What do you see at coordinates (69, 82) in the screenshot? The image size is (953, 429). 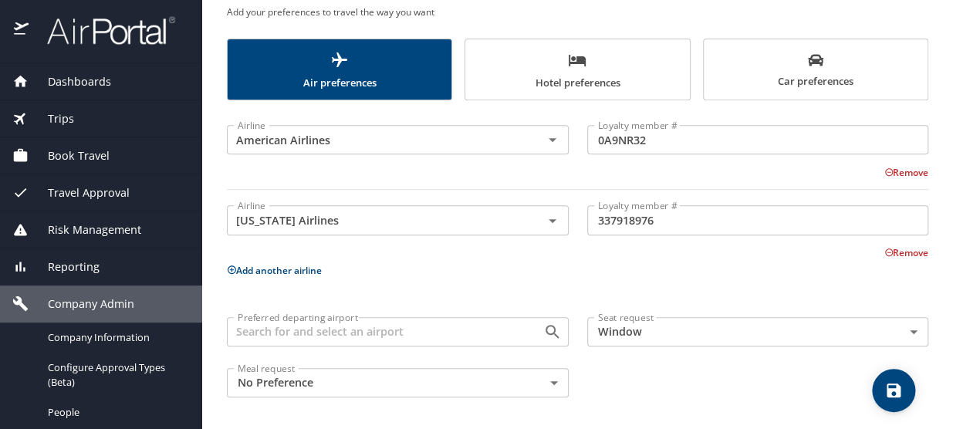 I see `span: Dashboards` at bounding box center [69, 82].